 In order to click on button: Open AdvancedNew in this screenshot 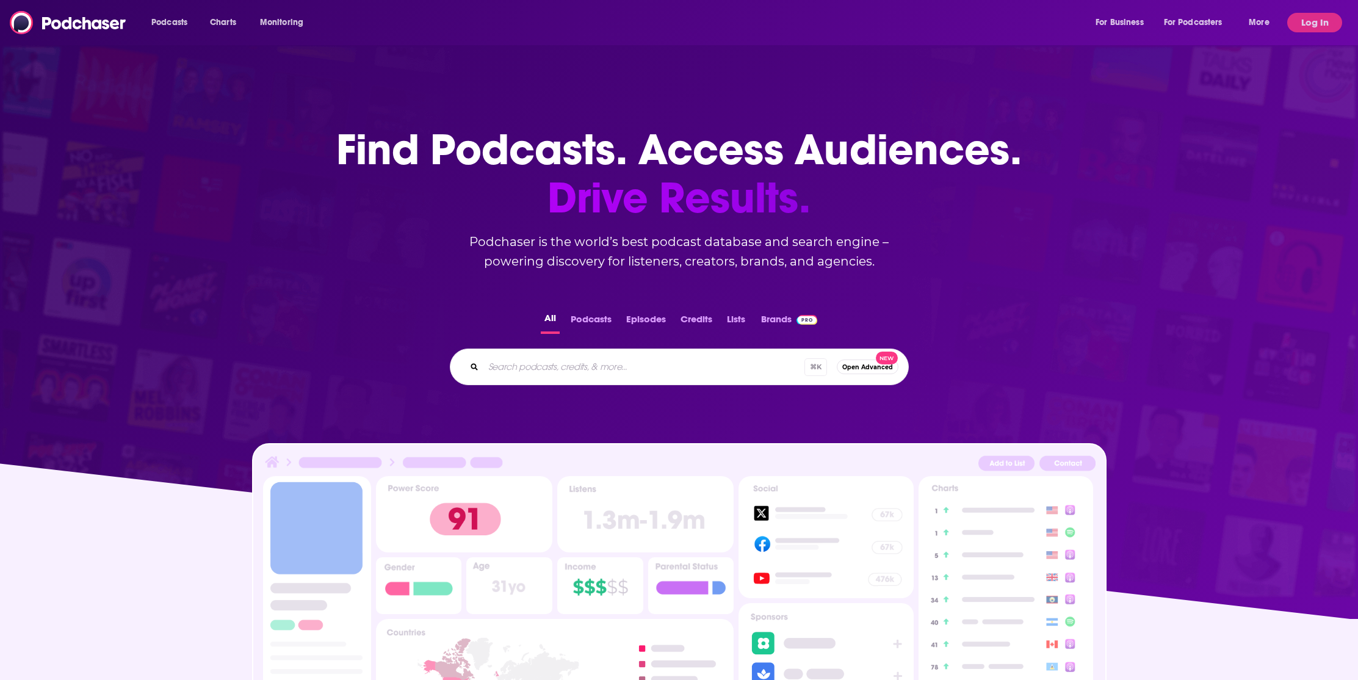, I will do `click(867, 367)`.